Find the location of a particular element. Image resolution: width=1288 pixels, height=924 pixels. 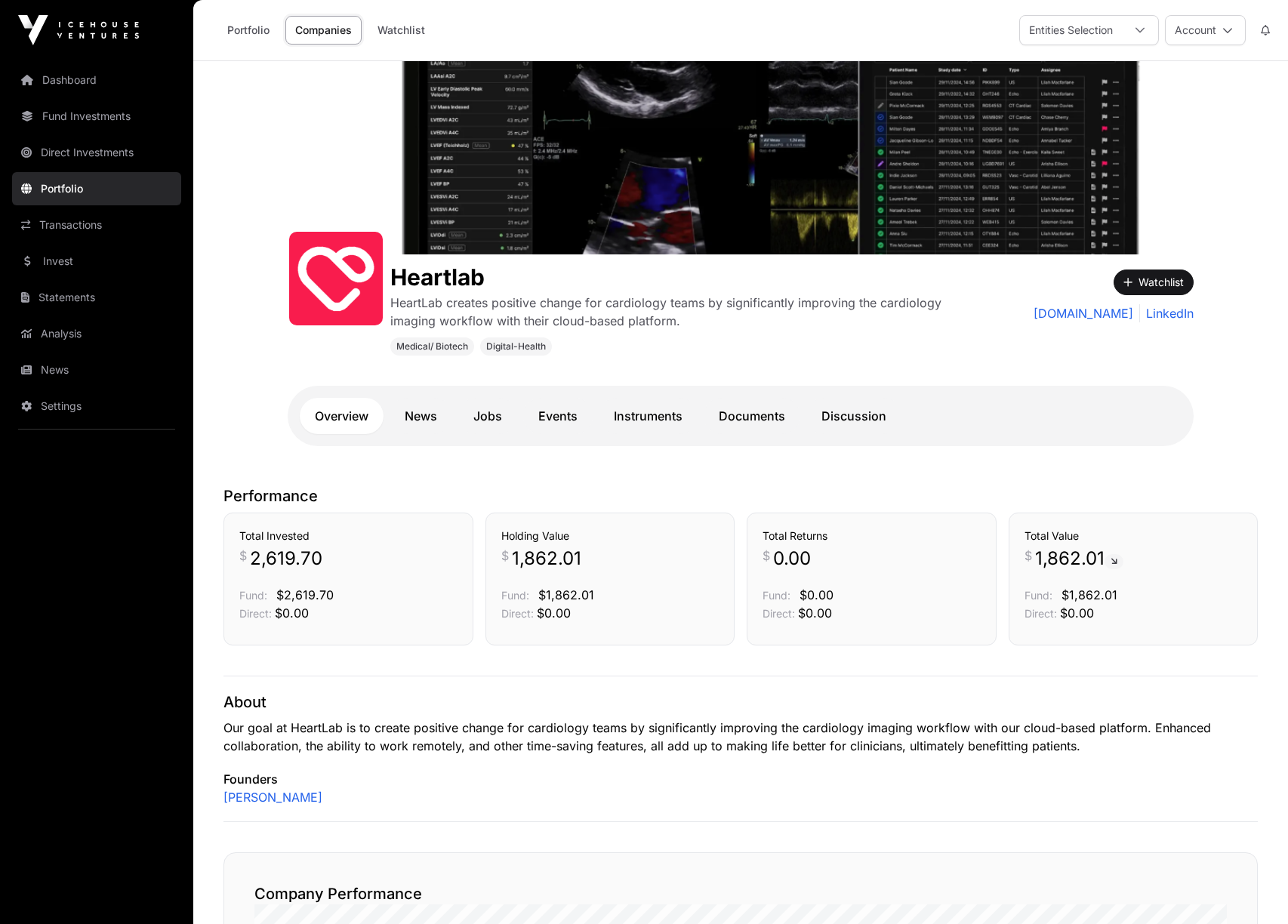

h2: Company Performance is located at coordinates (741, 894).